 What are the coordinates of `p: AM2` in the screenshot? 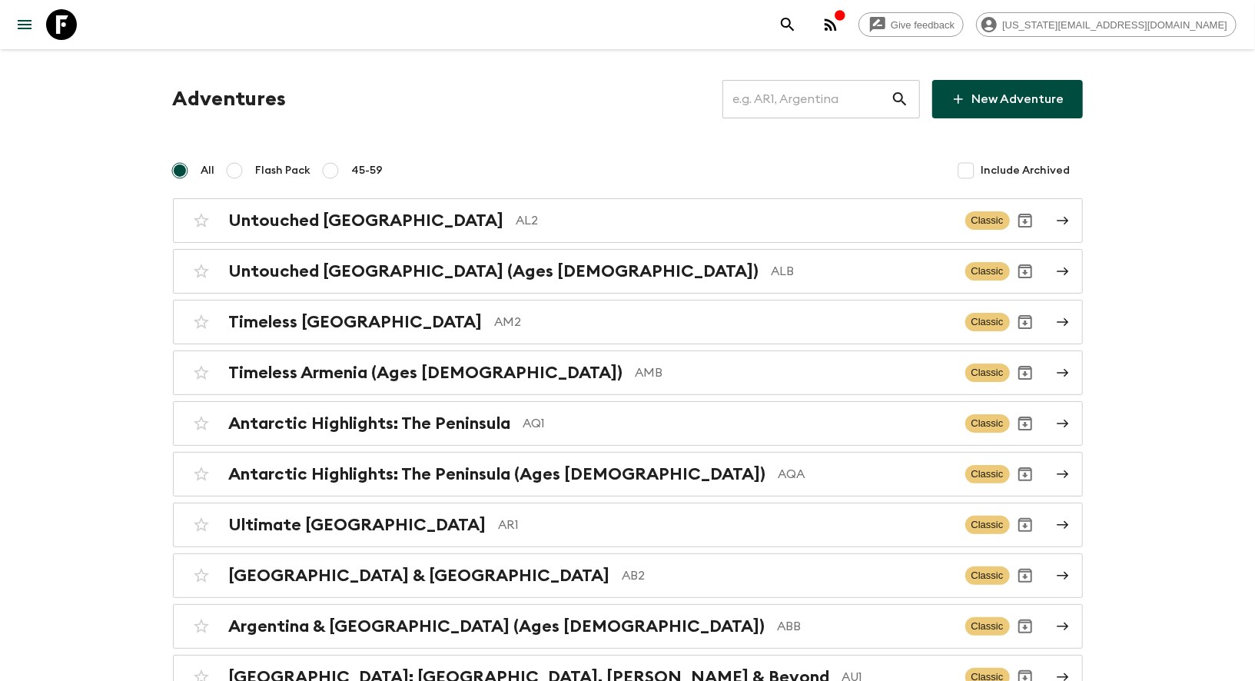 It's located at (724, 322).